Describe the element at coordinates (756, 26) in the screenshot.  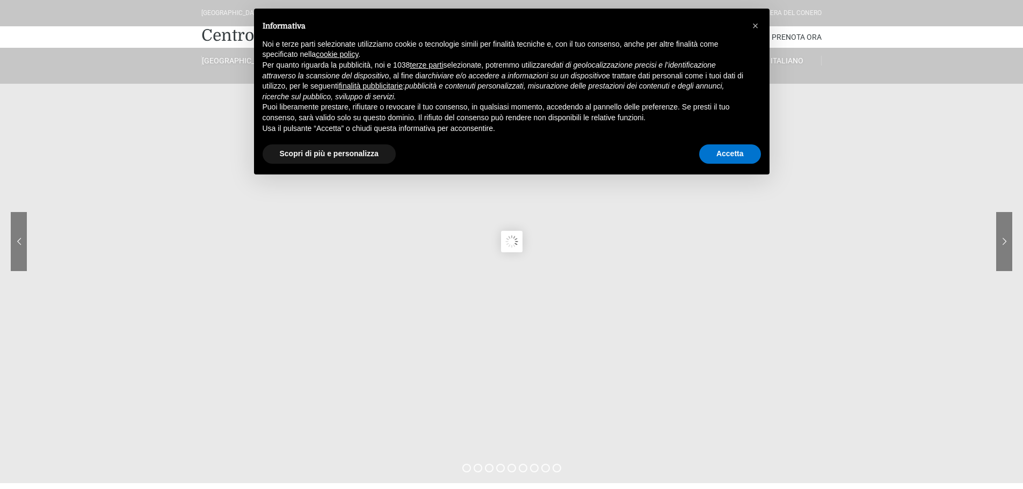
I see `button: Chiudi questa informativa` at that location.